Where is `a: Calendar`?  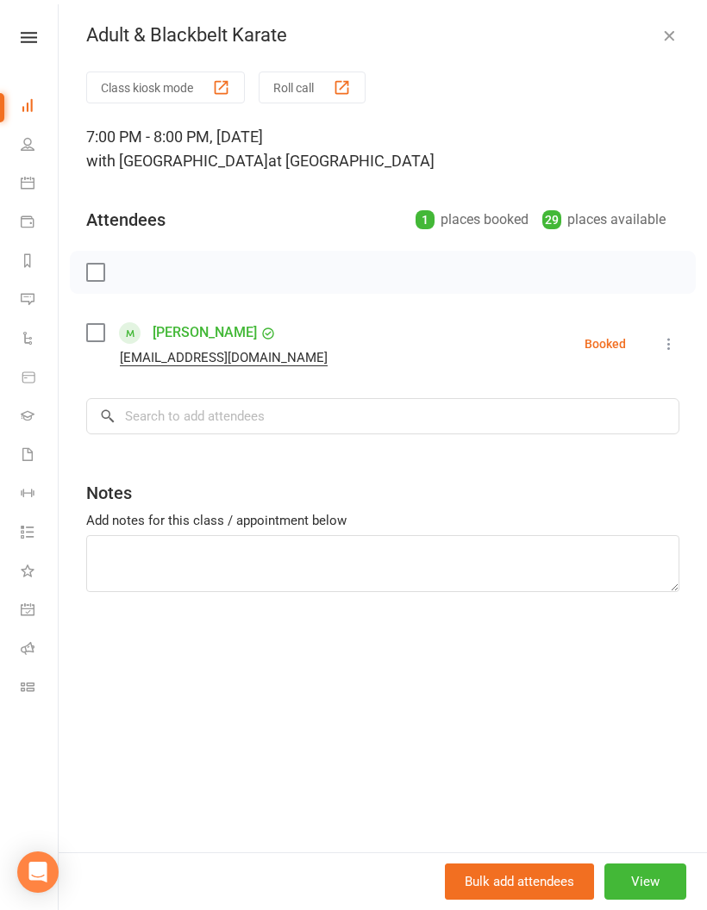 a: Calendar is located at coordinates (40, 184).